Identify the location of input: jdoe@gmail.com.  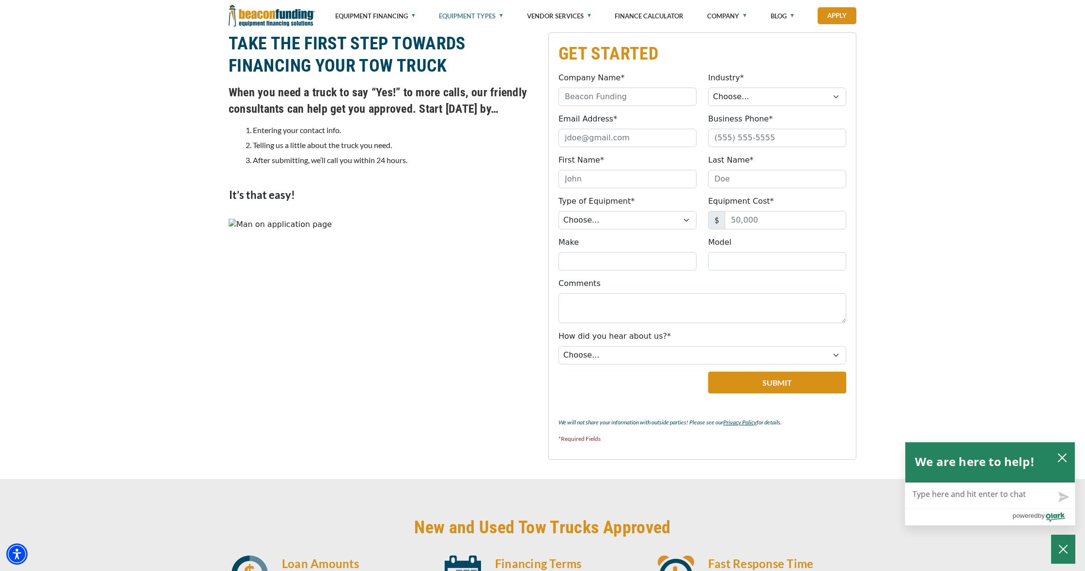
(627, 138).